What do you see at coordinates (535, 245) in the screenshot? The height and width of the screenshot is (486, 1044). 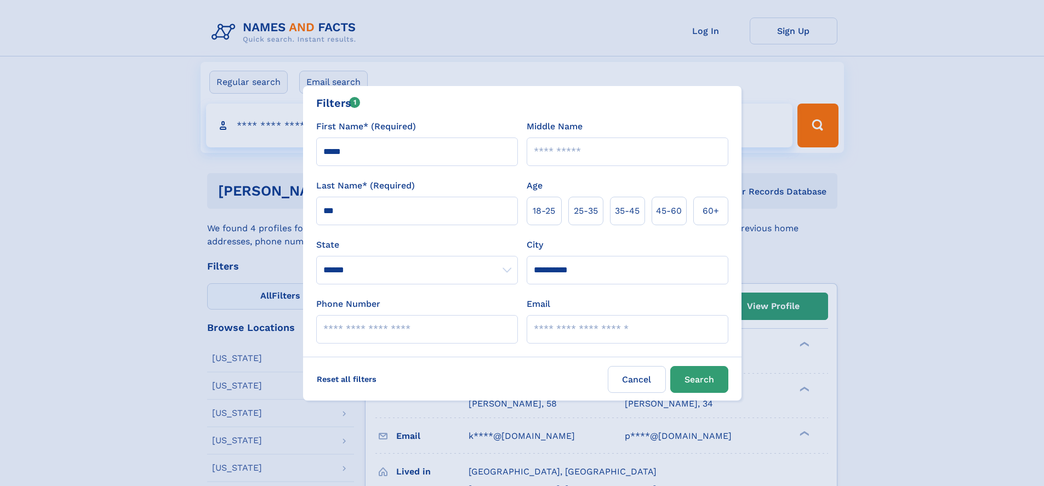 I see `label: City` at bounding box center [535, 245].